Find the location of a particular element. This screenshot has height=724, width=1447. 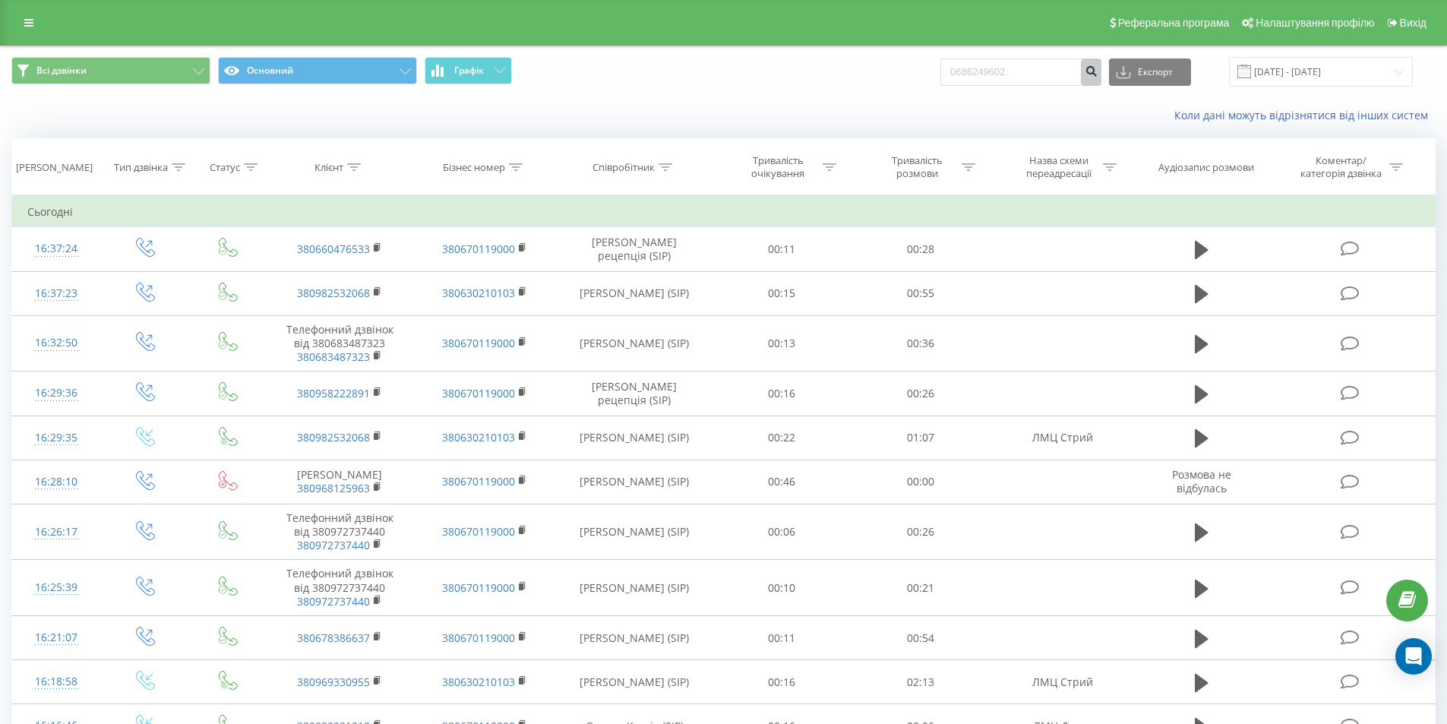

td: Телефонний дзвінок від 380683487323 is located at coordinates (339, 343).